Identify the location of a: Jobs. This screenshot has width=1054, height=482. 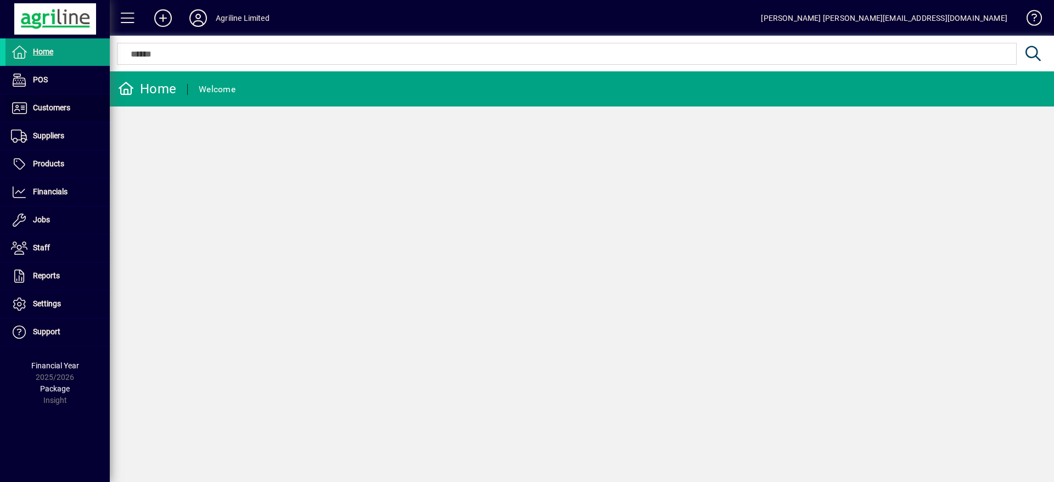
(58, 220).